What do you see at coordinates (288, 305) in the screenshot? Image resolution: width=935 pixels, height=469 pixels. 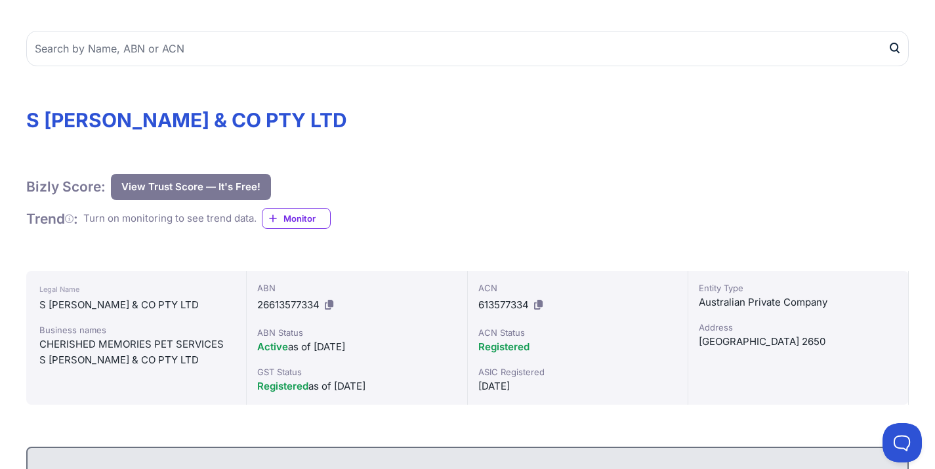 I see `span: 26613577334` at bounding box center [288, 305].